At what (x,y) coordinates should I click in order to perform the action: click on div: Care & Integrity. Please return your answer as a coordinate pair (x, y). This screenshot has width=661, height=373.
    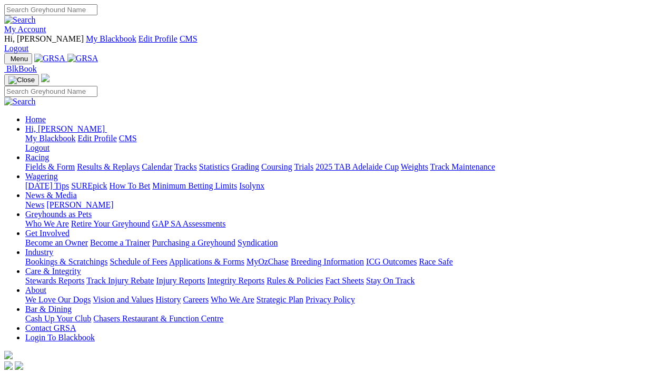
    Looking at the image, I should click on (341, 281).